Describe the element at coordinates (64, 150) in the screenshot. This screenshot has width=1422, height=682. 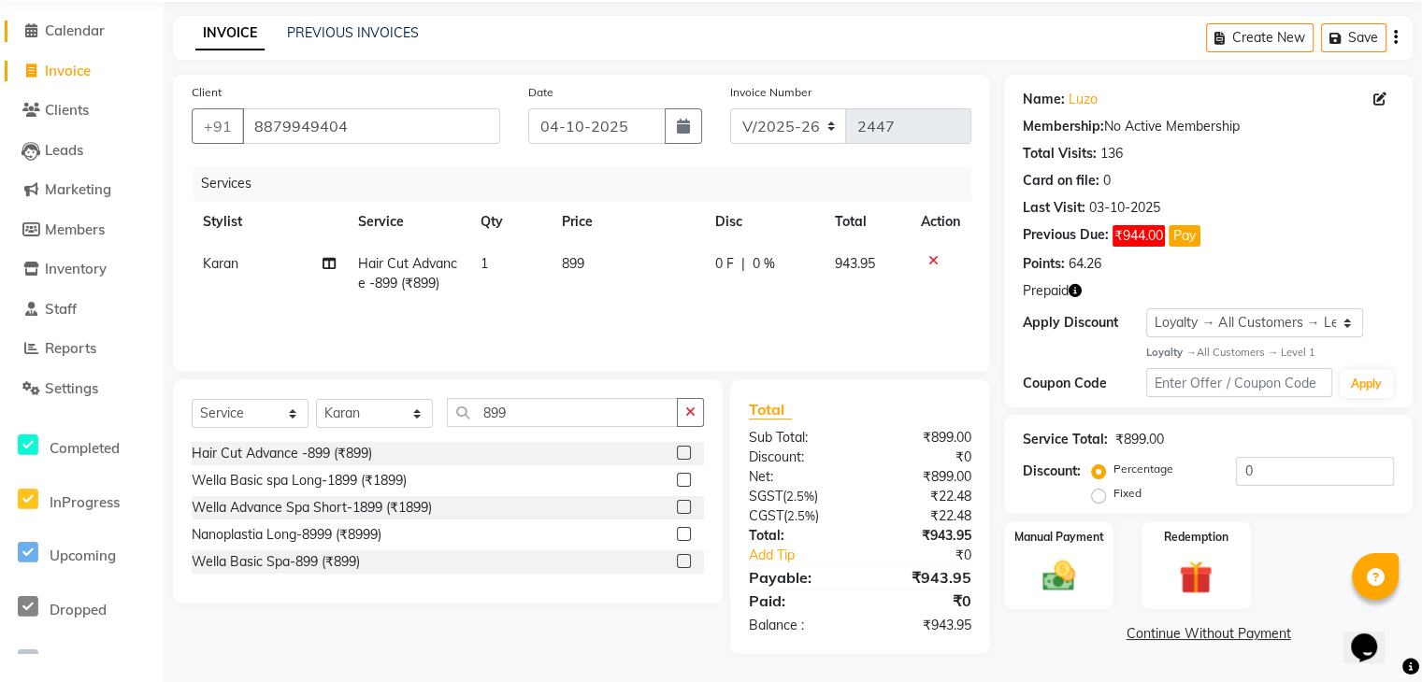
I see `span: Leads` at that location.